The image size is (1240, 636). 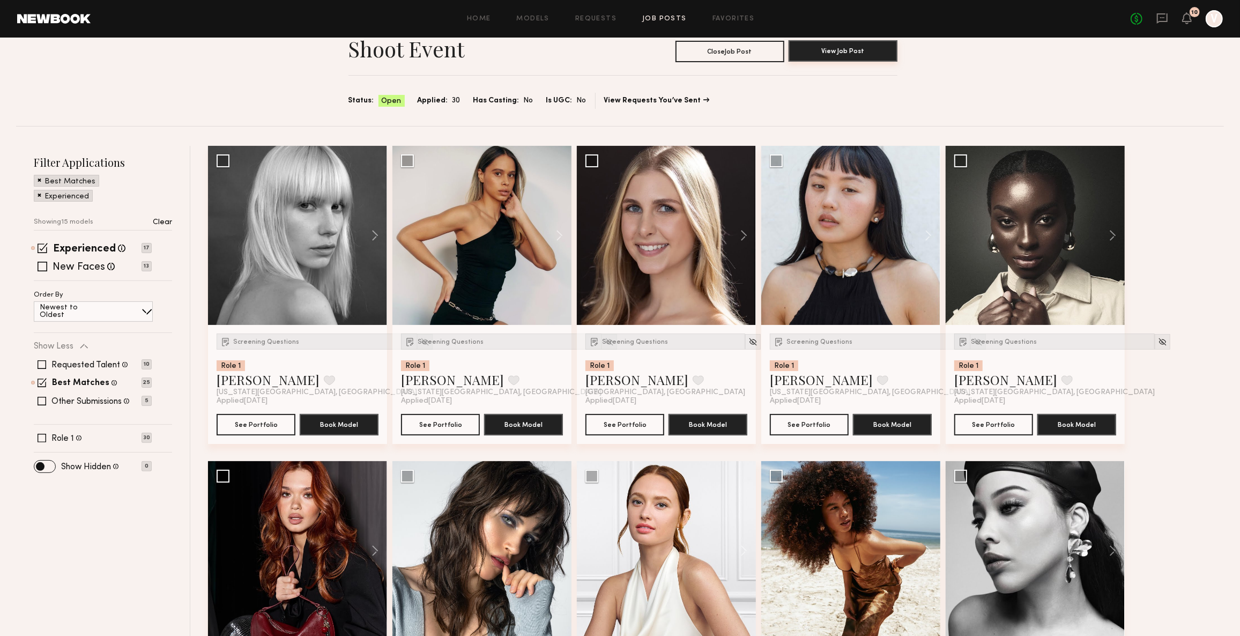 What do you see at coordinates (103, 162) in the screenshot?
I see `h2: Filter Applications` at bounding box center [103, 162].